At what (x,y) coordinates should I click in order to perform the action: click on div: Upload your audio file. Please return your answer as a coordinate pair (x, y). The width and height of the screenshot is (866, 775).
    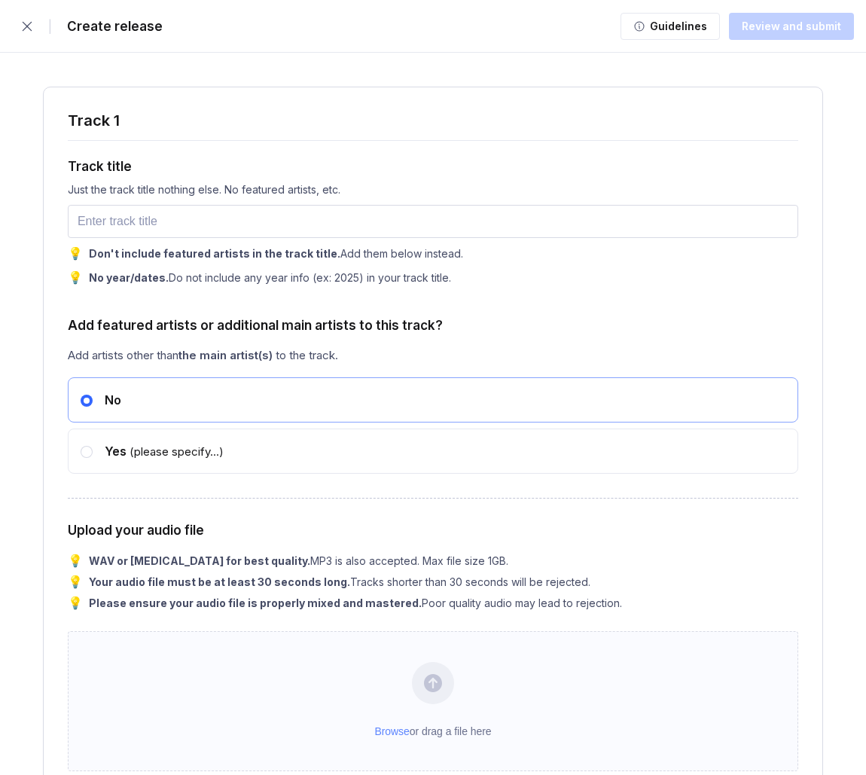
    Looking at the image, I should click on (433, 530).